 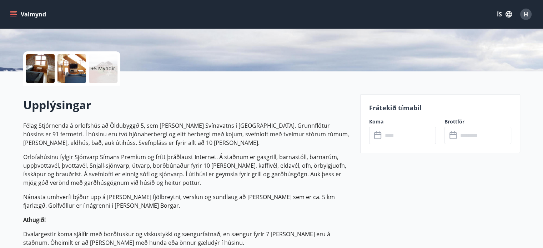 What do you see at coordinates (34, 220) in the screenshot?
I see `strong: Athugið!` at bounding box center [34, 220].